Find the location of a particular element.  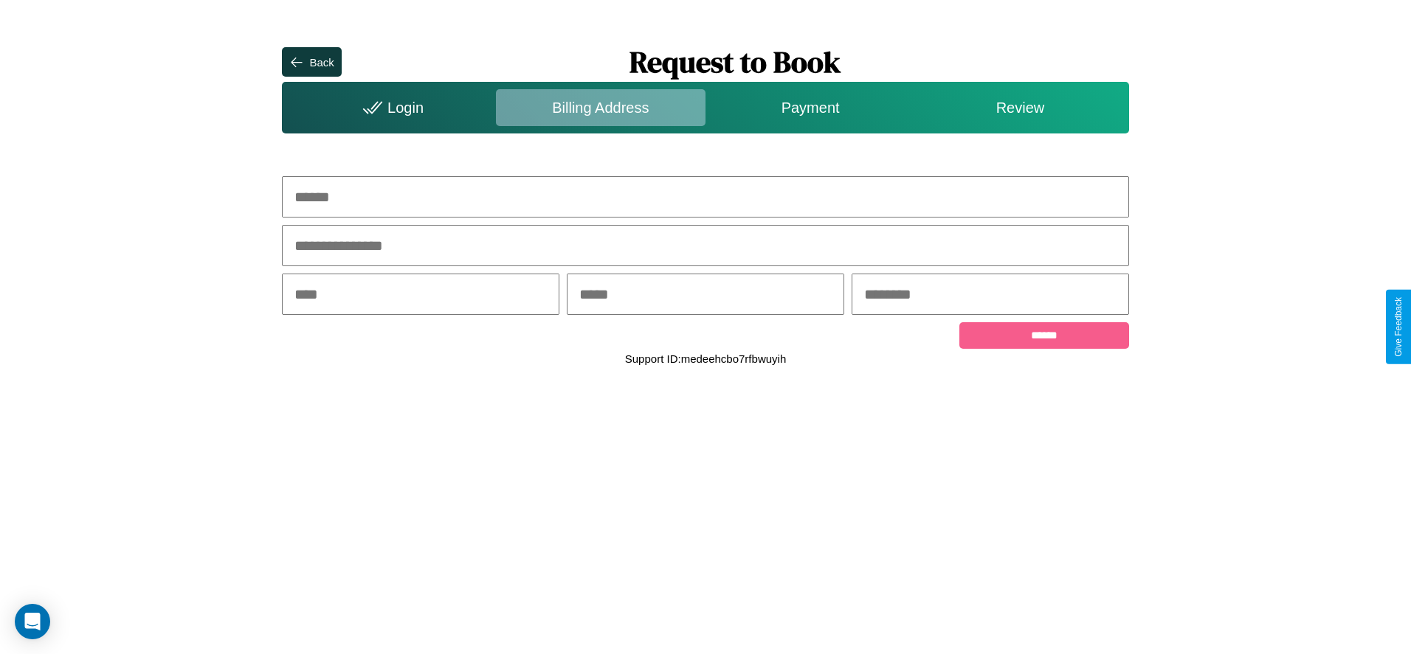

h1: Request to Book is located at coordinates (735, 62).